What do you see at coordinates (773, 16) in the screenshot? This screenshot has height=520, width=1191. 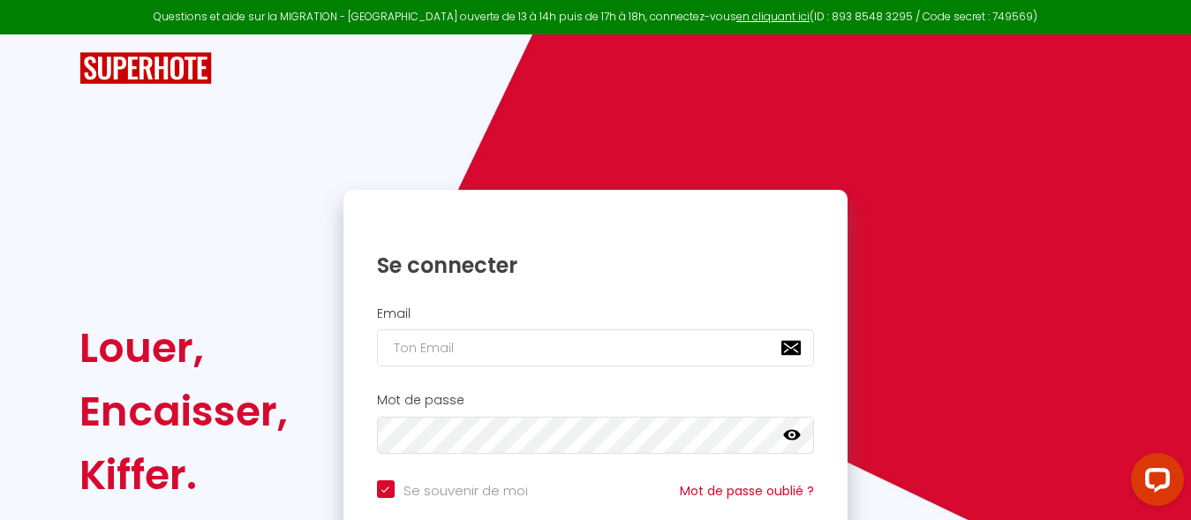 I see `a: en cliquant ici` at bounding box center [773, 16].